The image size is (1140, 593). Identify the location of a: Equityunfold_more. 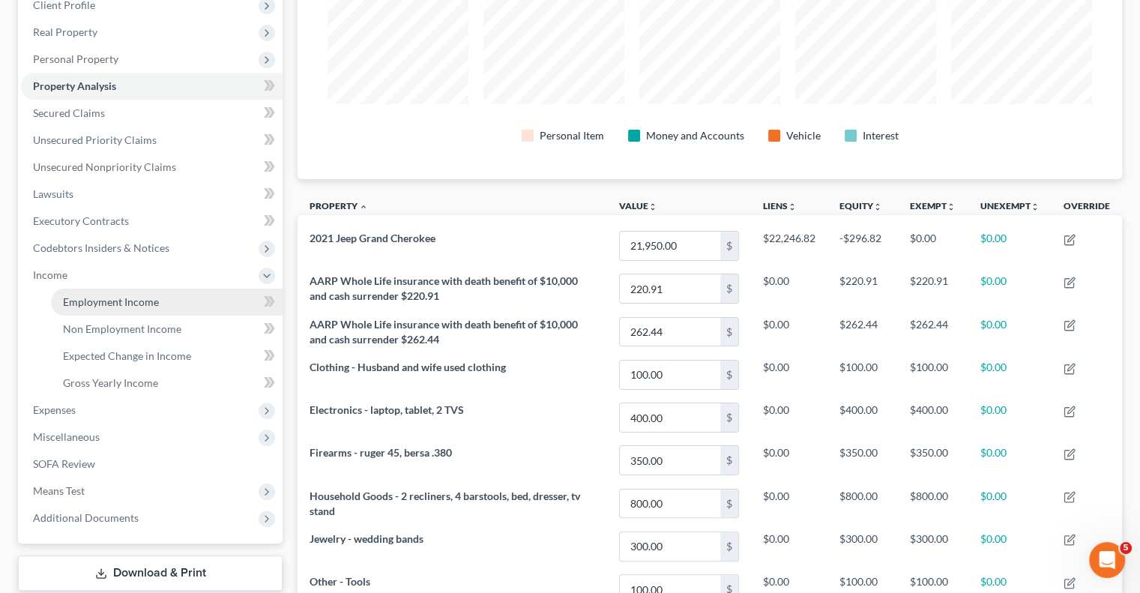
(861, 205).